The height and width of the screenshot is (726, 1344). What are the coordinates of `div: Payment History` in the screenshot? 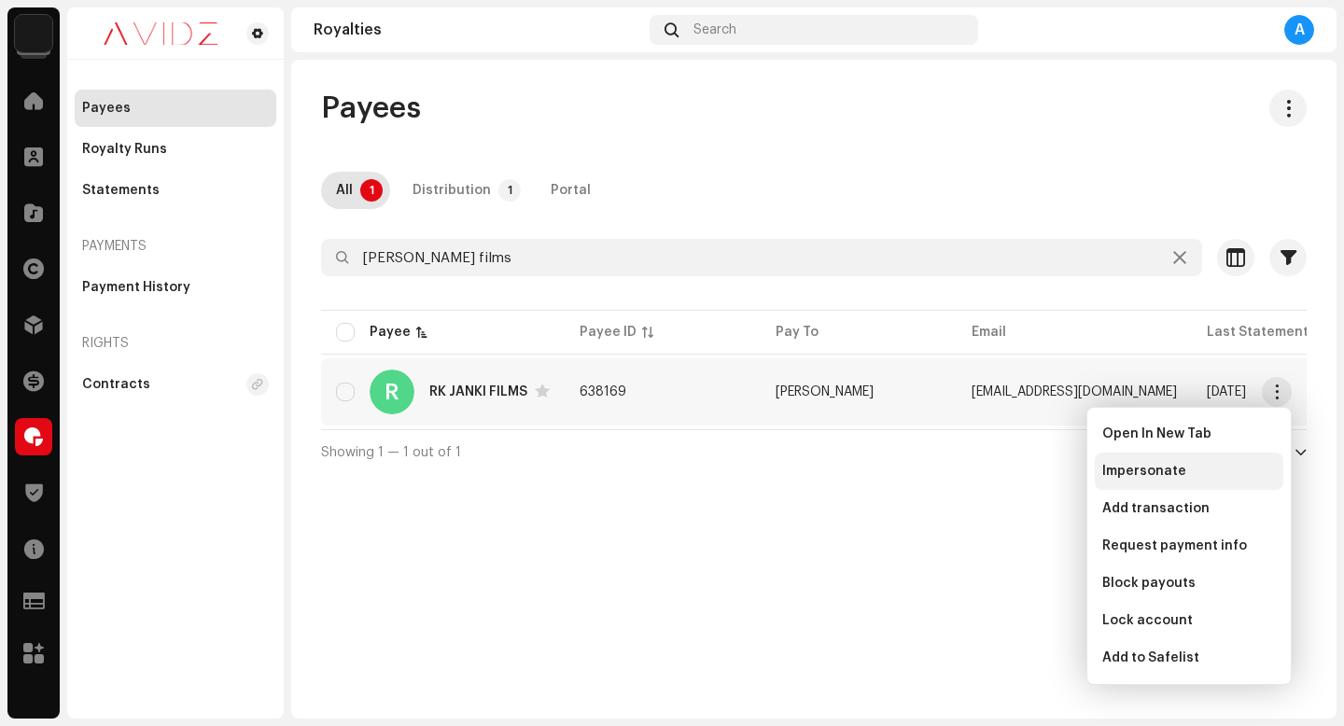 It's located at (136, 288).